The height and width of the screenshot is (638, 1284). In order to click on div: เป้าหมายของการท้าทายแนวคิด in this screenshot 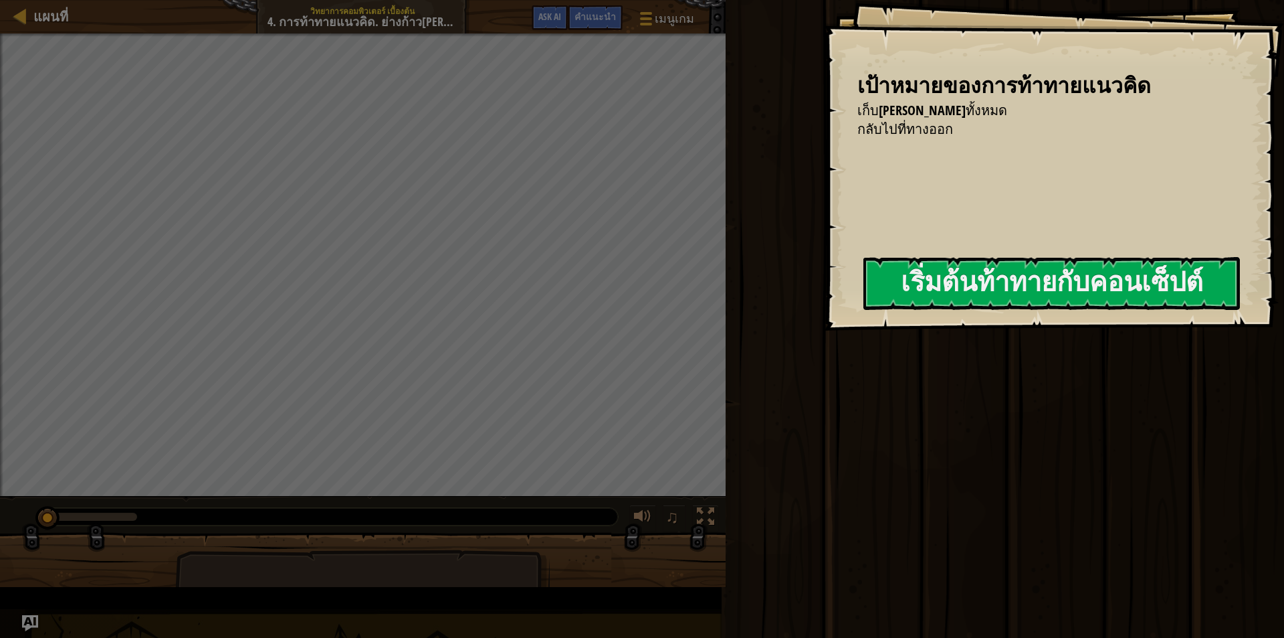, I will do `click(1048, 86)`.